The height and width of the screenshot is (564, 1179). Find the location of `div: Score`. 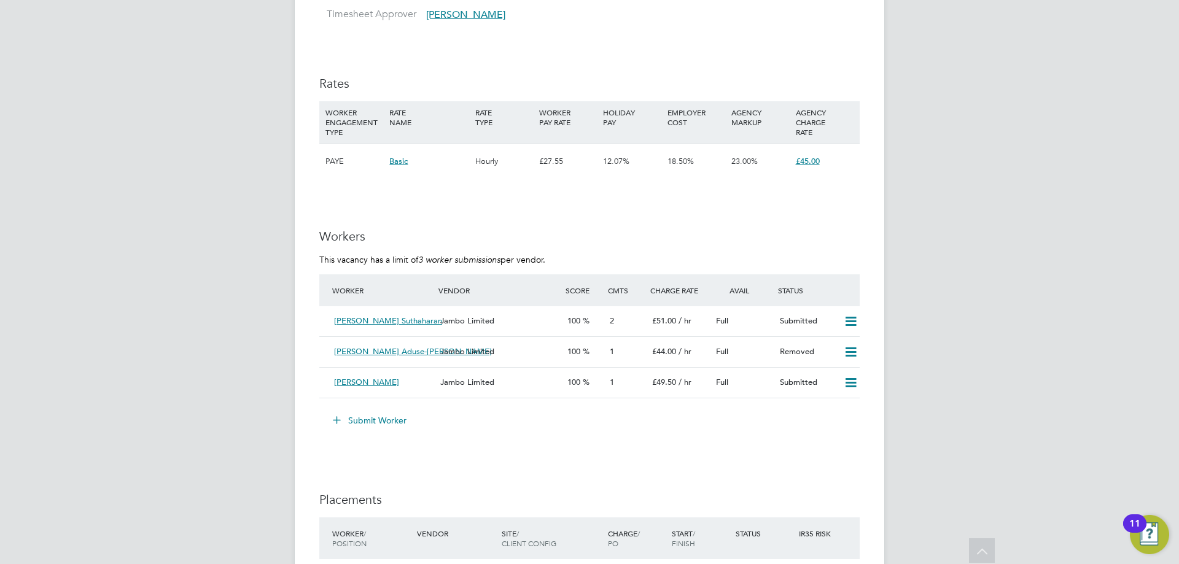

div: Score is located at coordinates (583, 290).